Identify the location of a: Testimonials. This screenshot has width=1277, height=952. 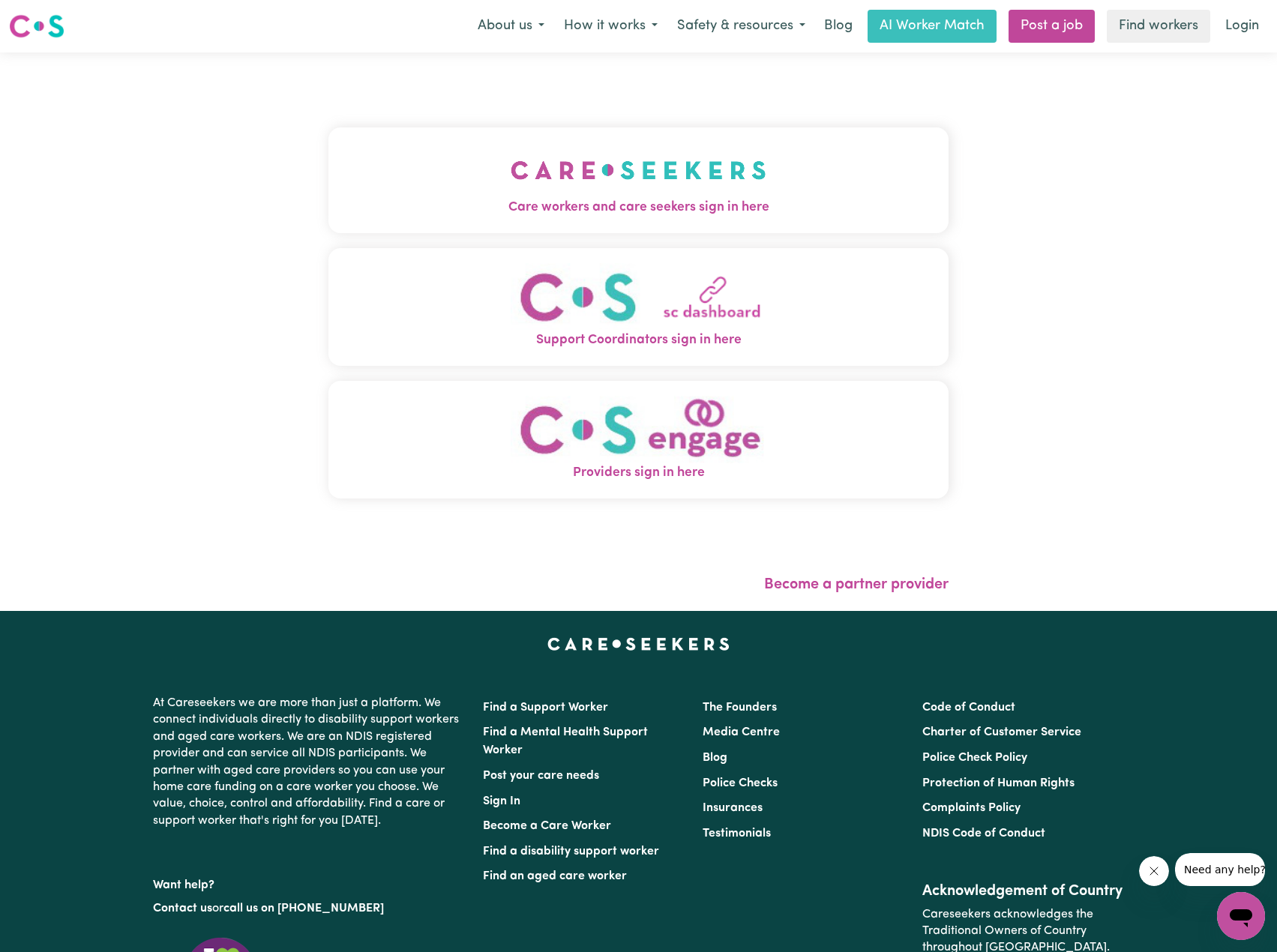
(736, 834).